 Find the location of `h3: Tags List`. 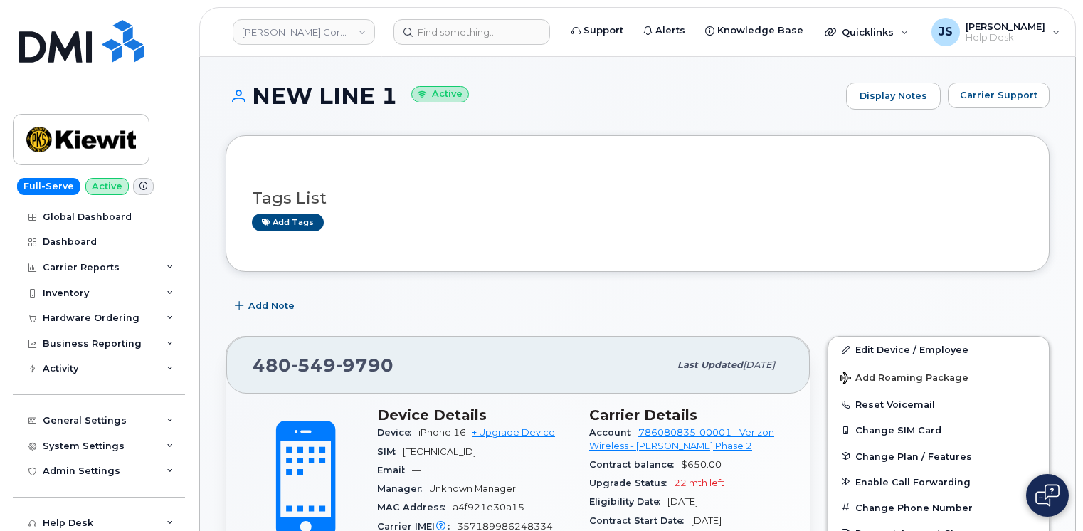

h3: Tags List is located at coordinates (637, 198).